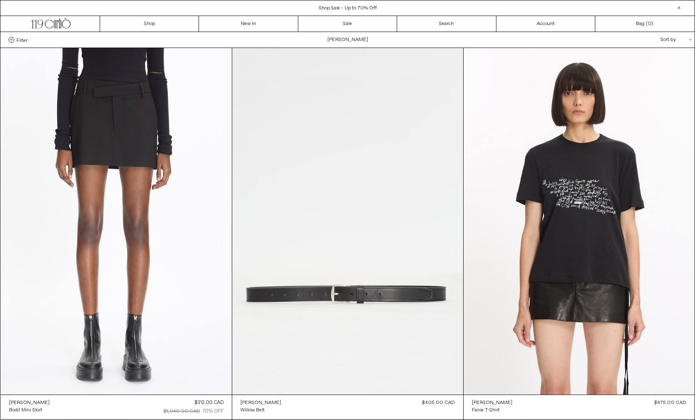  What do you see at coordinates (22, 40) in the screenshot?
I see `span: Filter` at bounding box center [22, 40].